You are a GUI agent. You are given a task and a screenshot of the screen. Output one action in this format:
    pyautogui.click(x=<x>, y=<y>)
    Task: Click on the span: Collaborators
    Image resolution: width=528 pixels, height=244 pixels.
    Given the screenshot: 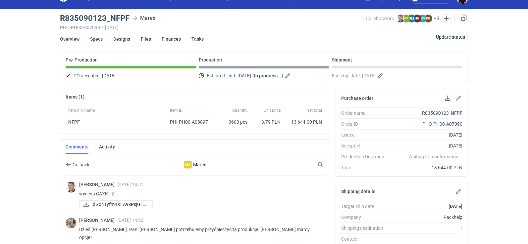 What is the action you would take?
    pyautogui.click(x=379, y=19)
    